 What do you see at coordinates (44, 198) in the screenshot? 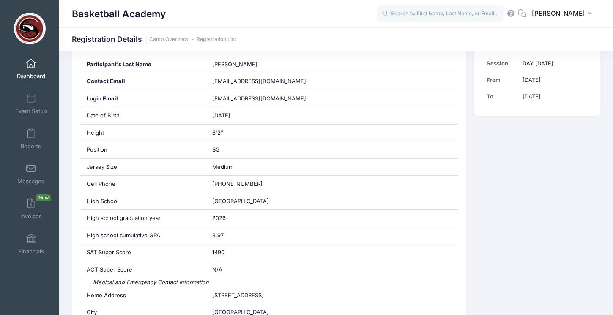
I see `span: New` at bounding box center [44, 198].